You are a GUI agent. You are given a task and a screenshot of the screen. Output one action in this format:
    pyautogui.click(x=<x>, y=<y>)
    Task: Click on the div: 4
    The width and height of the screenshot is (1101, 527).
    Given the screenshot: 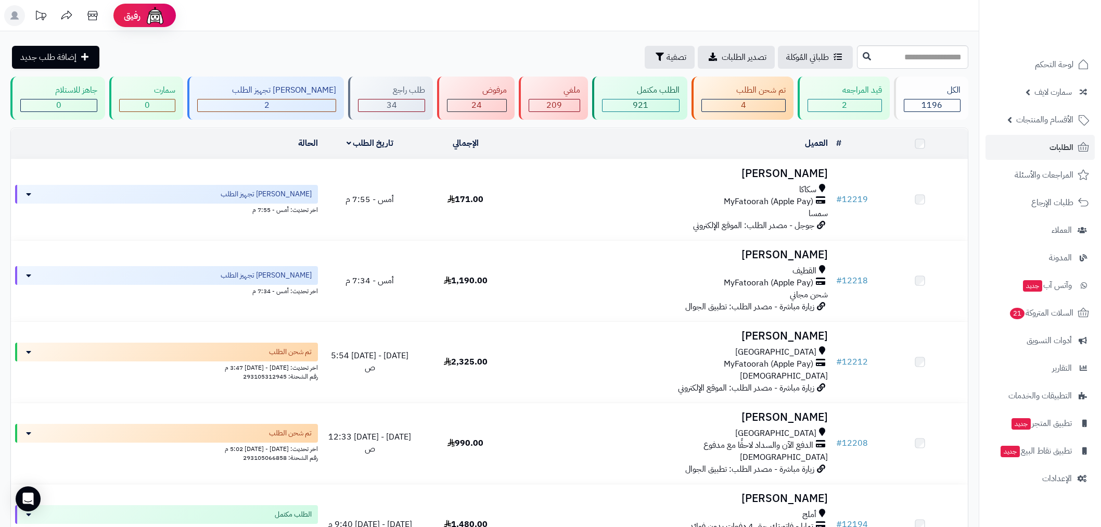 What is the action you would take?
    pyautogui.click(x=744, y=105)
    